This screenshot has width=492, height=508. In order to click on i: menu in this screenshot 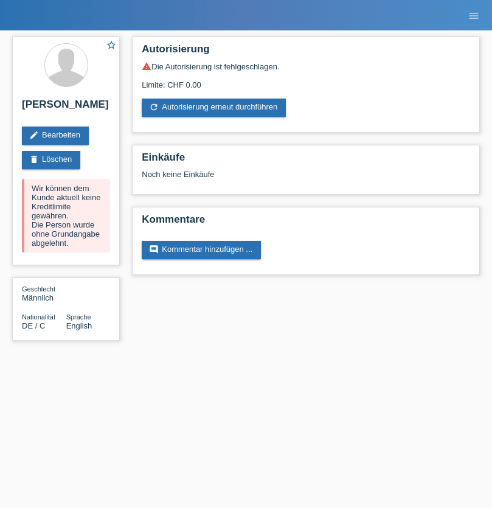, I will do `click(474, 16)`.